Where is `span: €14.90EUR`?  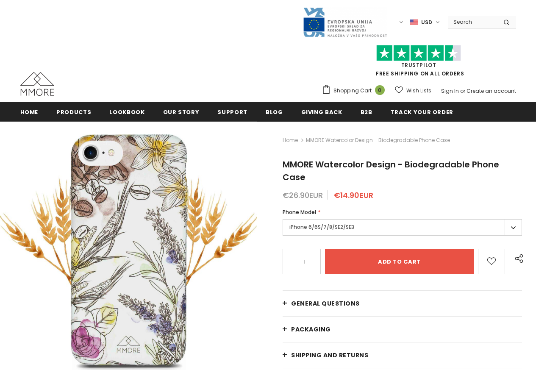
span: €14.90EUR is located at coordinates (353, 195).